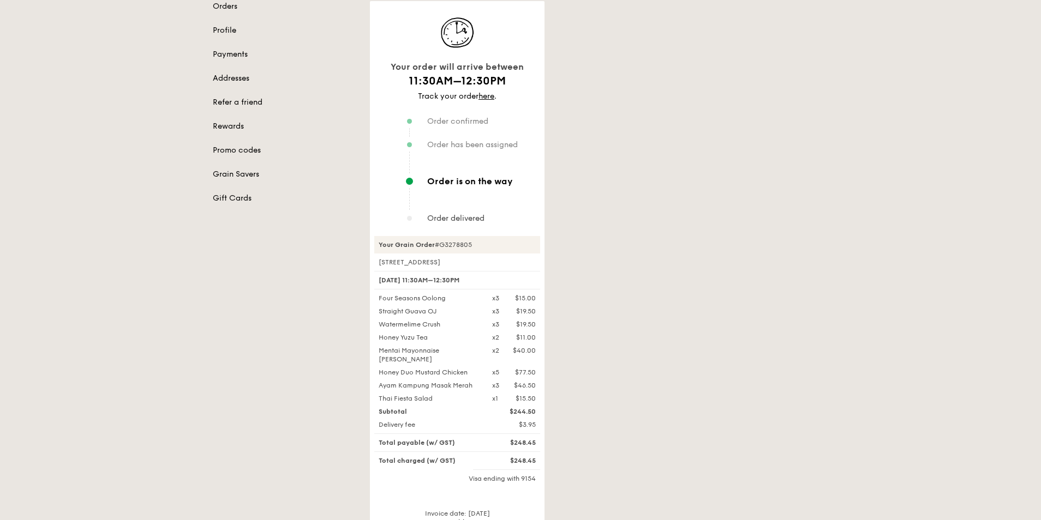 Image resolution: width=1041 pixels, height=520 pixels. What do you see at coordinates (495, 399) in the screenshot?
I see `div: x1` at bounding box center [495, 399].